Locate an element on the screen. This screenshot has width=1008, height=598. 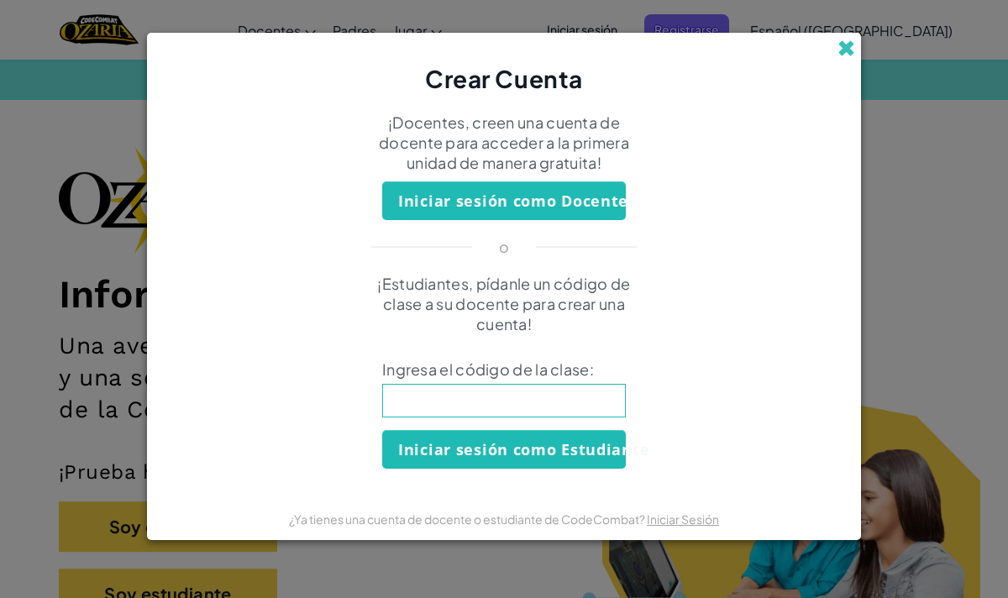
p: o is located at coordinates (504, 247).